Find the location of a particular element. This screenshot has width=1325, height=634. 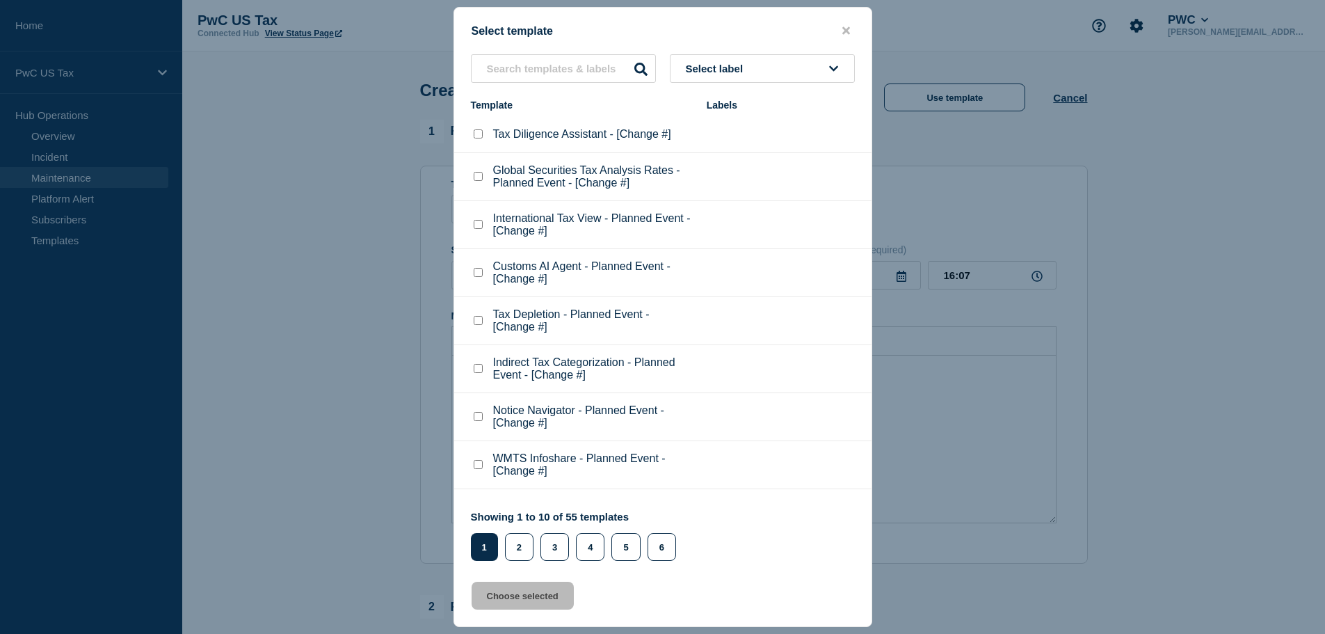

input: Global Securities Tax Analysis Rates - Planned Event - [Change #] checkbox is located at coordinates (478, 176).